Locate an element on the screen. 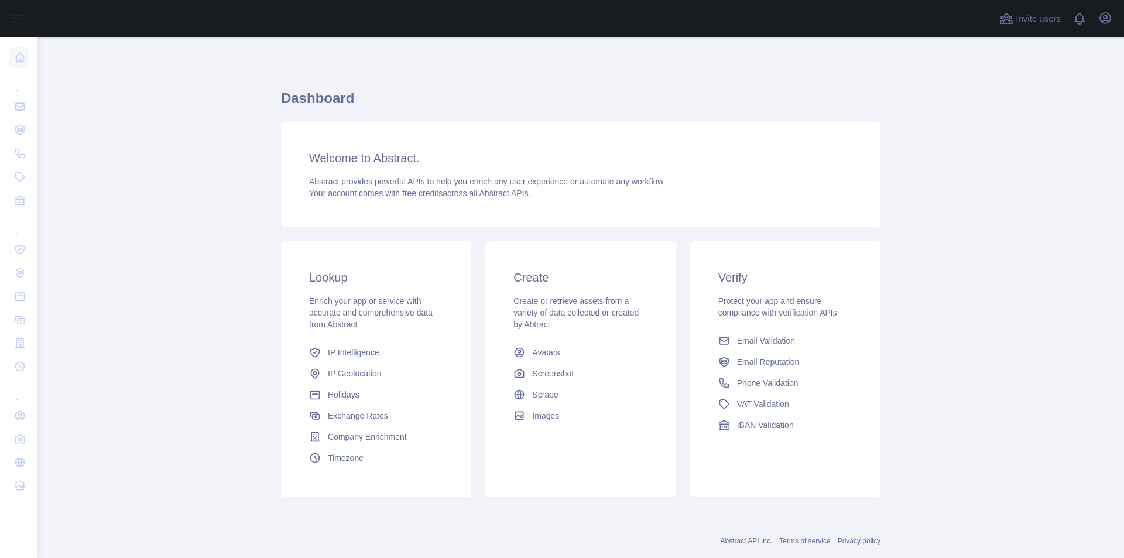  a: Email Validation is located at coordinates (785, 341).